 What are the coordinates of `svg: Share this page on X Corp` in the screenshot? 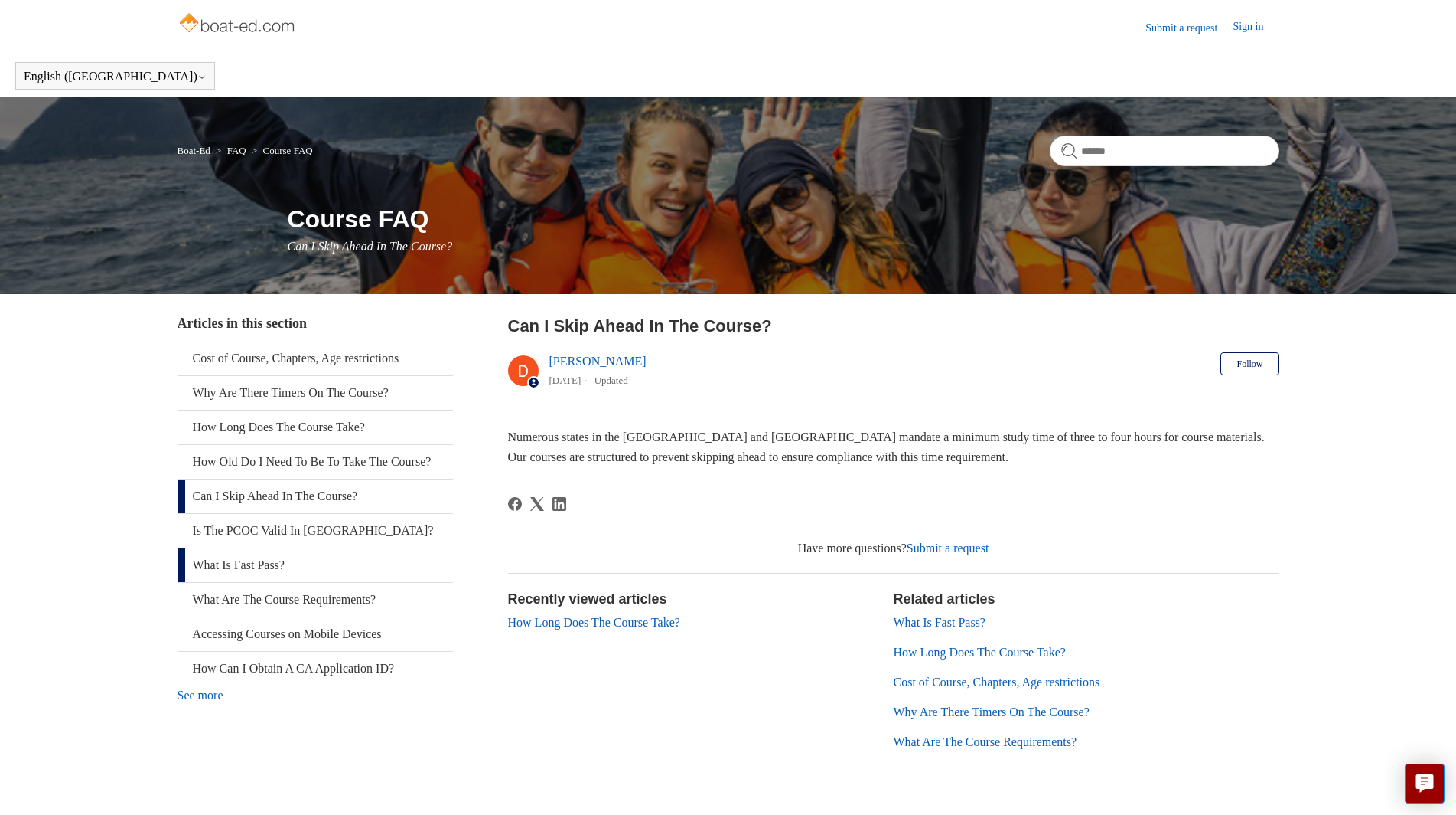 It's located at (537, 504).